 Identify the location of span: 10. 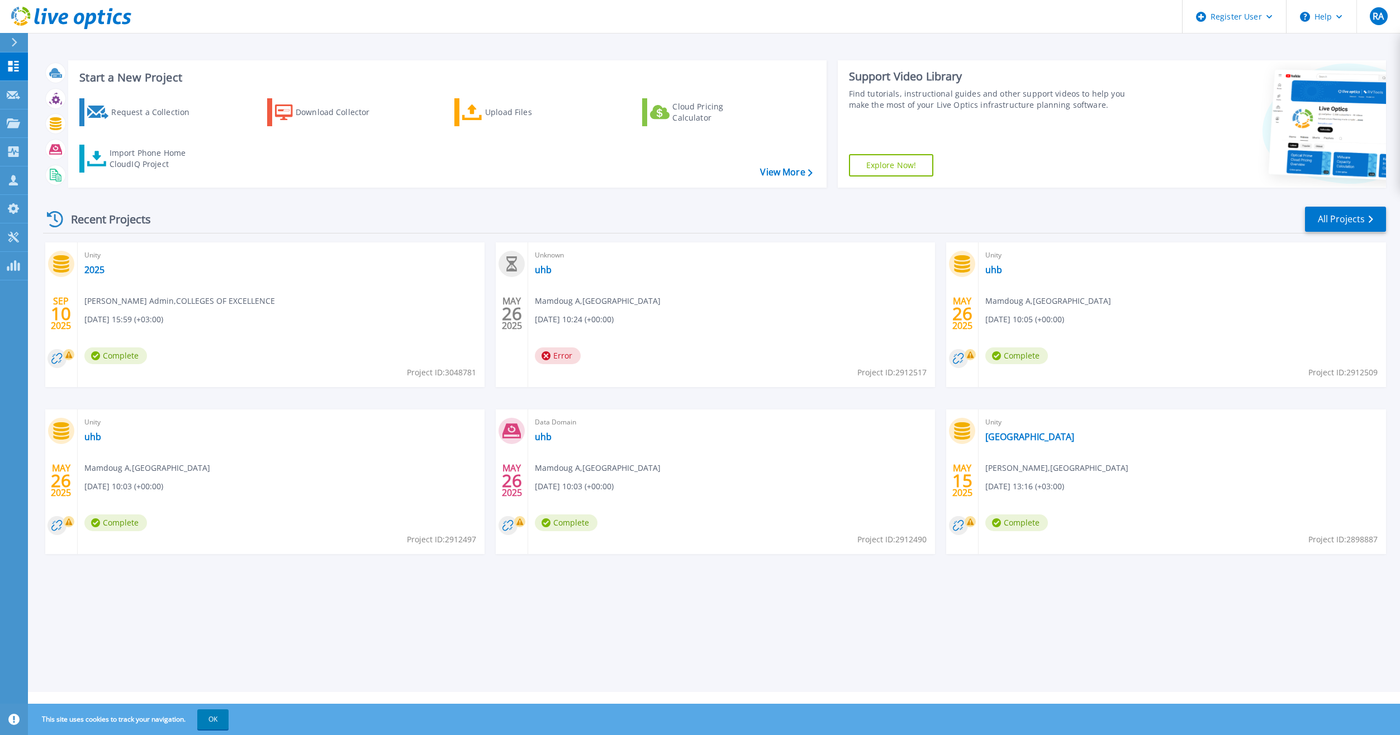
(61, 314).